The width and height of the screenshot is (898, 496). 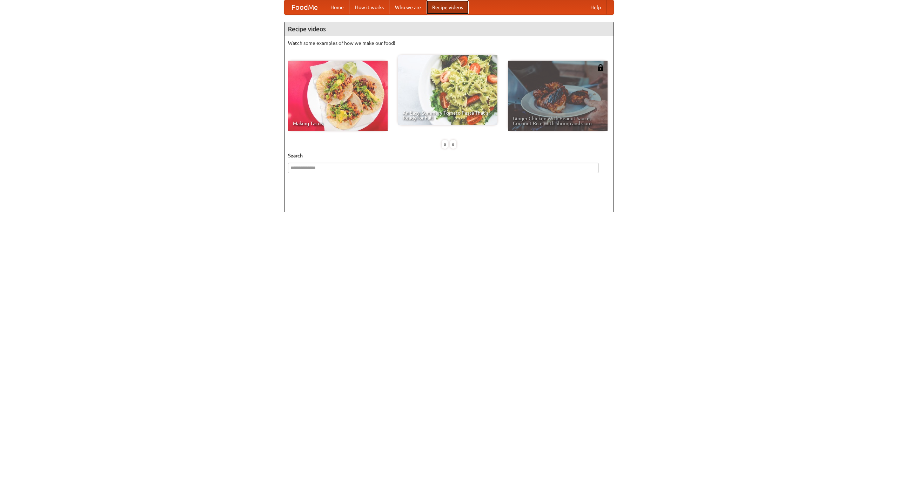 I want to click on a: Home, so click(x=337, y=7).